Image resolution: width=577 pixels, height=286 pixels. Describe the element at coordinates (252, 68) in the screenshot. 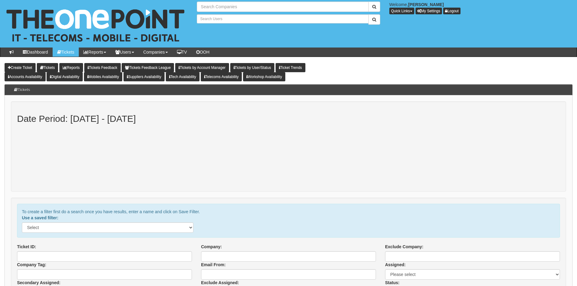

I see `a: Tickets by User/Status` at that location.